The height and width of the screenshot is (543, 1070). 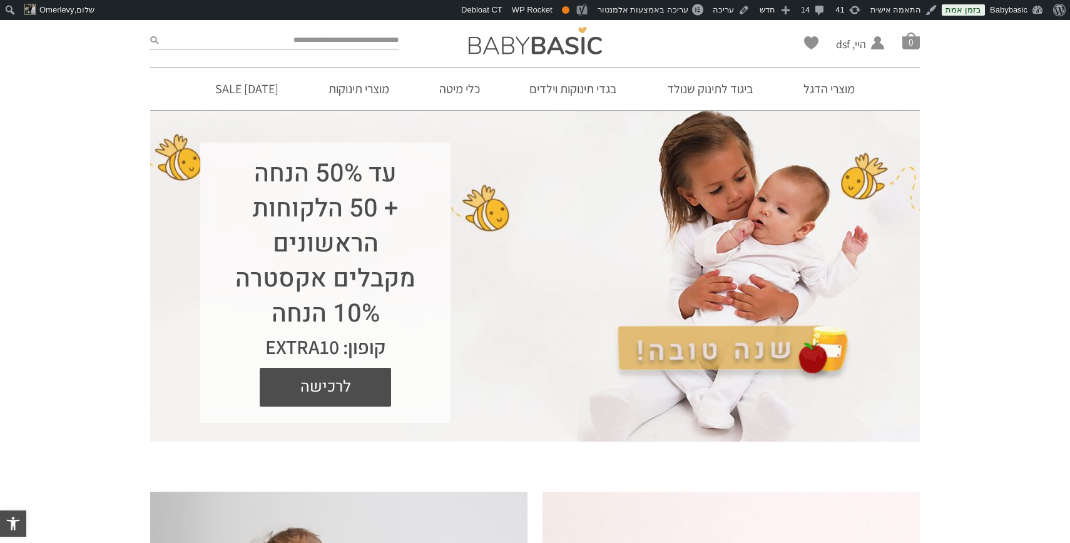 I want to click on span: סל קניות, so click(x=911, y=41).